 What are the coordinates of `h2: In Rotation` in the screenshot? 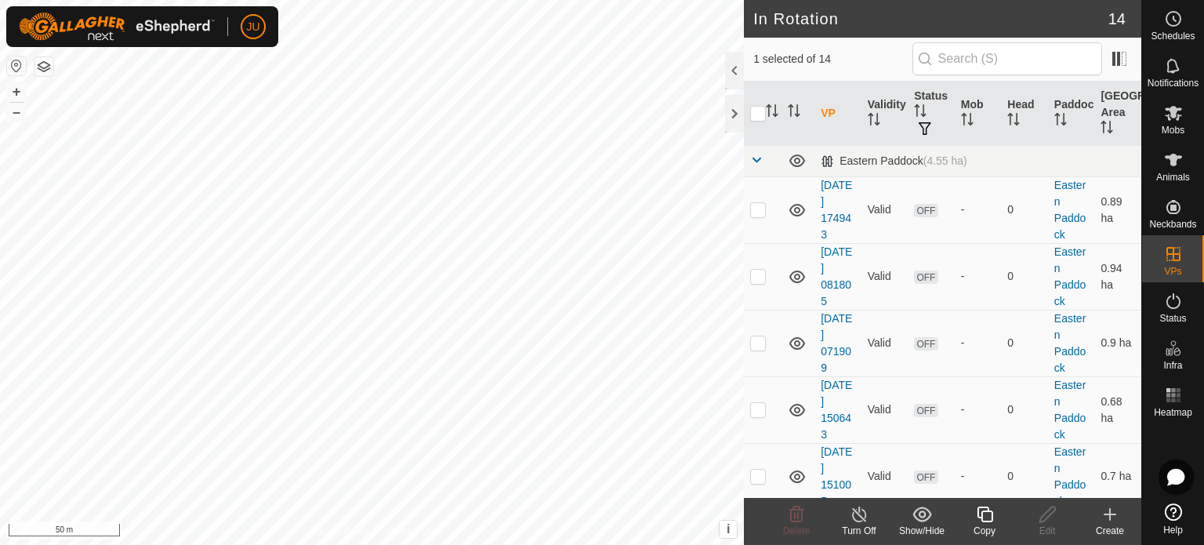 It's located at (930, 19).